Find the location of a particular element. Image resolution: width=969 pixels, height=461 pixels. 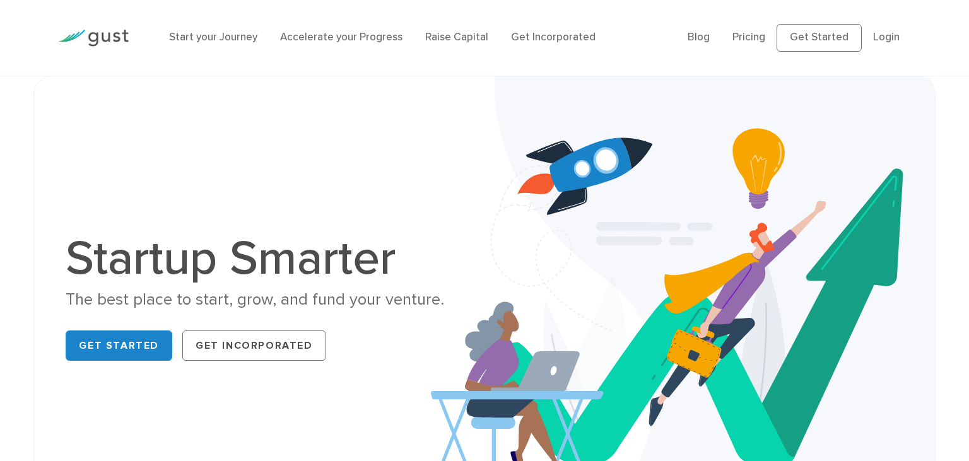

div: The best place to start, grow, and fund your venture. is located at coordinates (270, 300).